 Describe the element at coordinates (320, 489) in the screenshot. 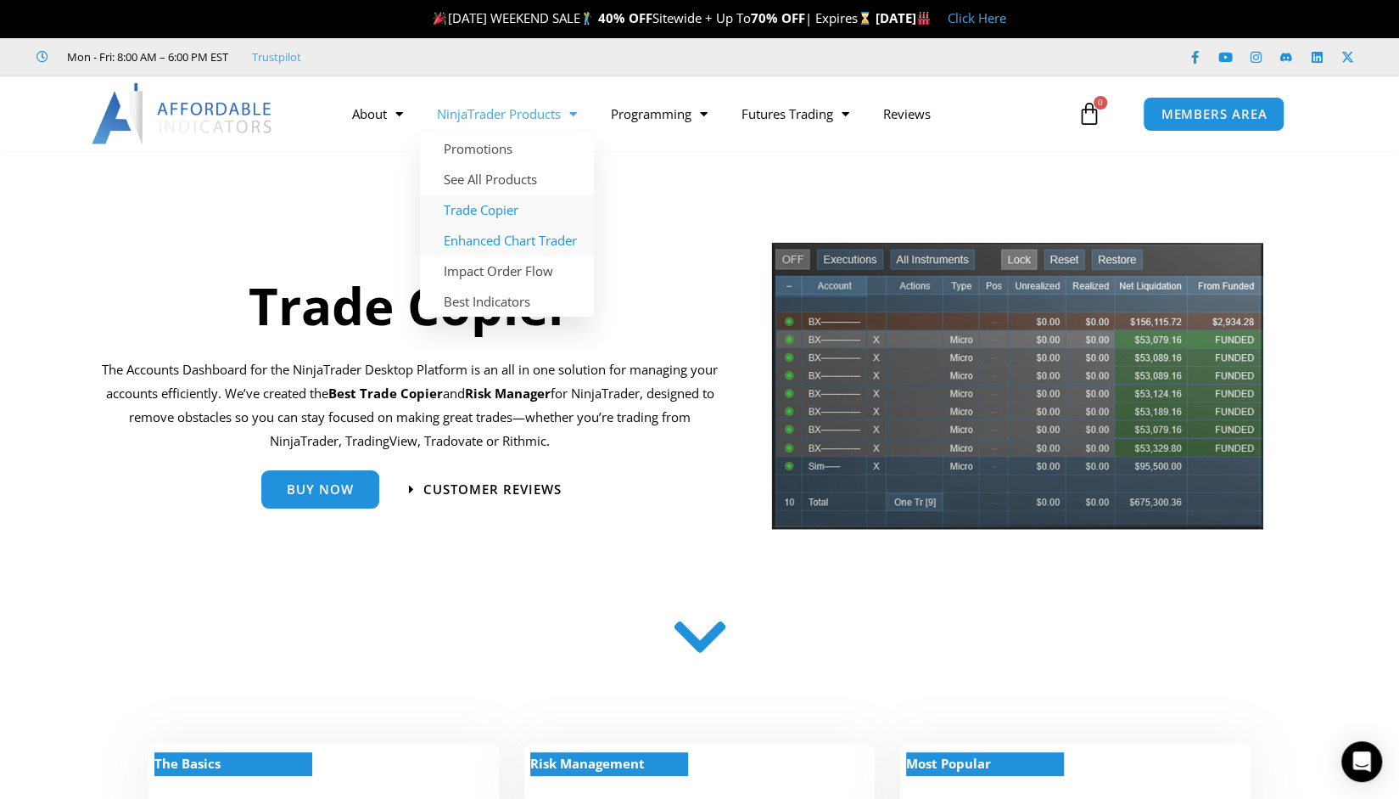

I see `a: Buy Now` at that location.